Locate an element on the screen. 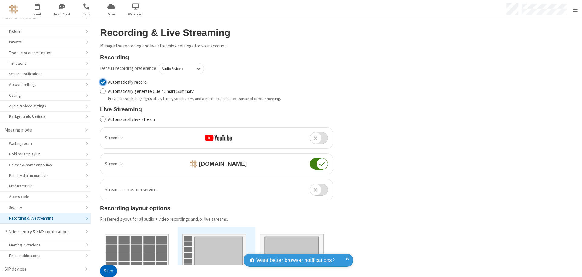 This screenshot has width=582, height=277. h2: Recording & Live Streaming is located at coordinates (216, 33).